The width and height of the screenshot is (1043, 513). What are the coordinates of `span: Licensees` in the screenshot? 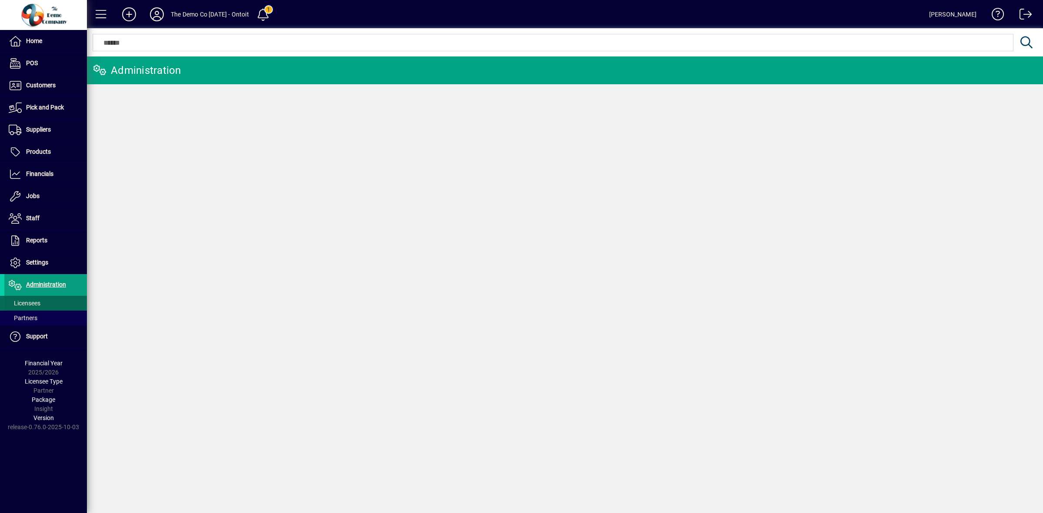 It's located at (24, 303).